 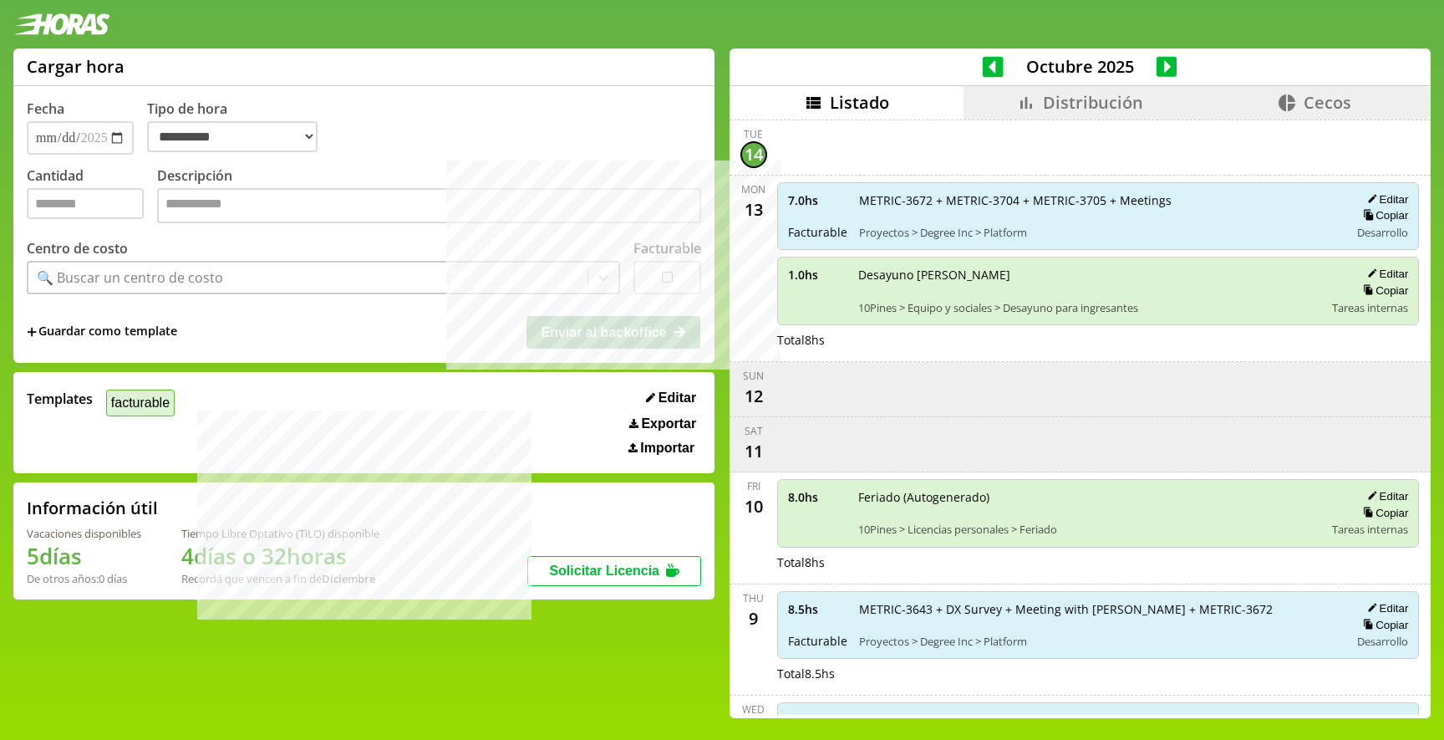 I want to click on div: Sat, so click(x=754, y=430).